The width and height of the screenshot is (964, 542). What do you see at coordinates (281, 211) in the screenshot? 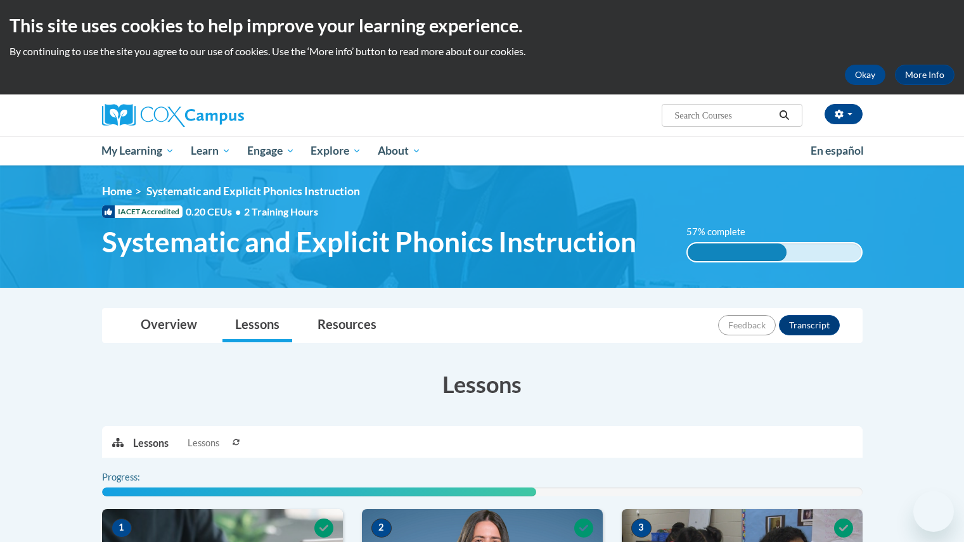
I see `span: 2 Training Hours` at bounding box center [281, 211].